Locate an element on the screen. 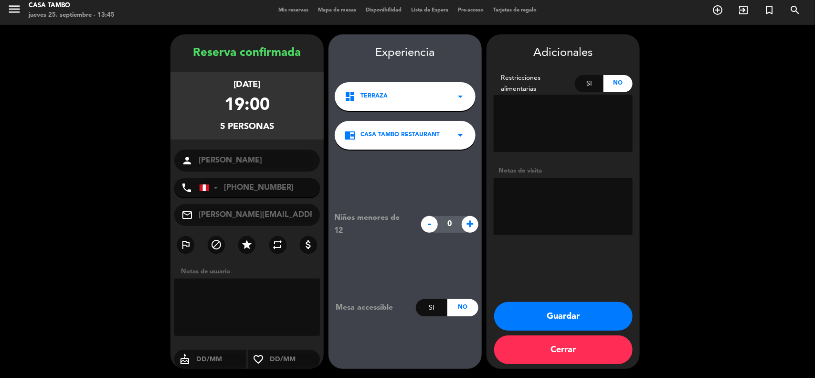 The width and height of the screenshot is (815, 378). div: 5 personas is located at coordinates (247, 127).